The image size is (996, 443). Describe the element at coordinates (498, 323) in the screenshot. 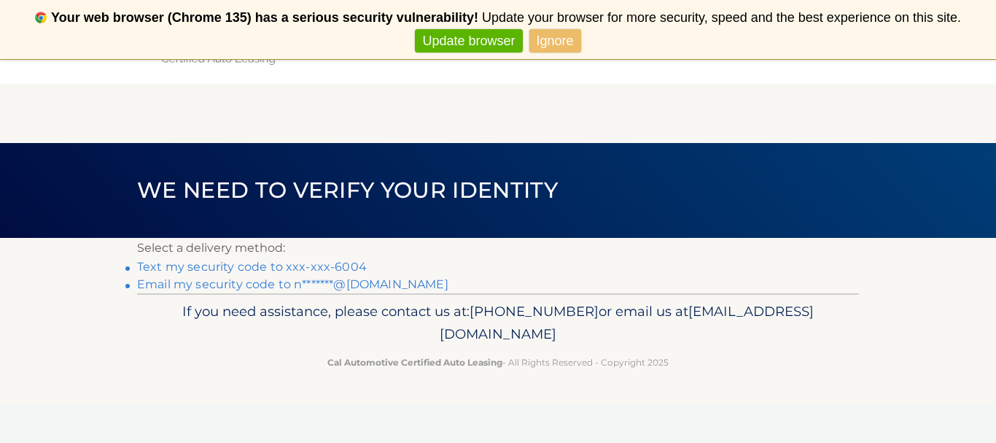

I see `p: If you need assistance, please contact us at: or email us at` at that location.